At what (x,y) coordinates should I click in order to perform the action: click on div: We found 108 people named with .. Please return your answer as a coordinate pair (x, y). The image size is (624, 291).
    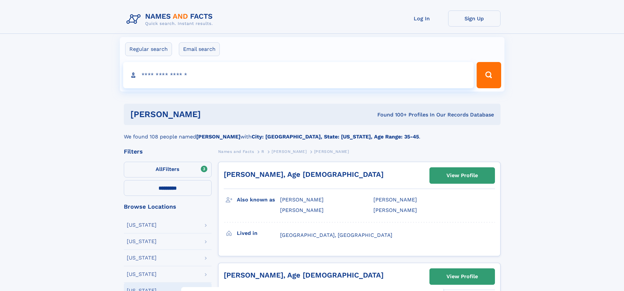
    Looking at the image, I should click on (312, 133).